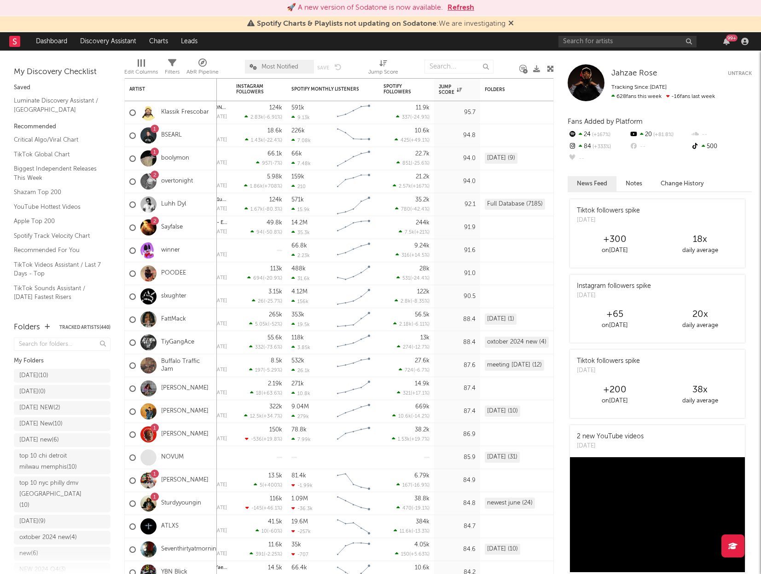 The height and width of the screenshot is (574, 761). I want to click on input: Search for artists, so click(627, 41).